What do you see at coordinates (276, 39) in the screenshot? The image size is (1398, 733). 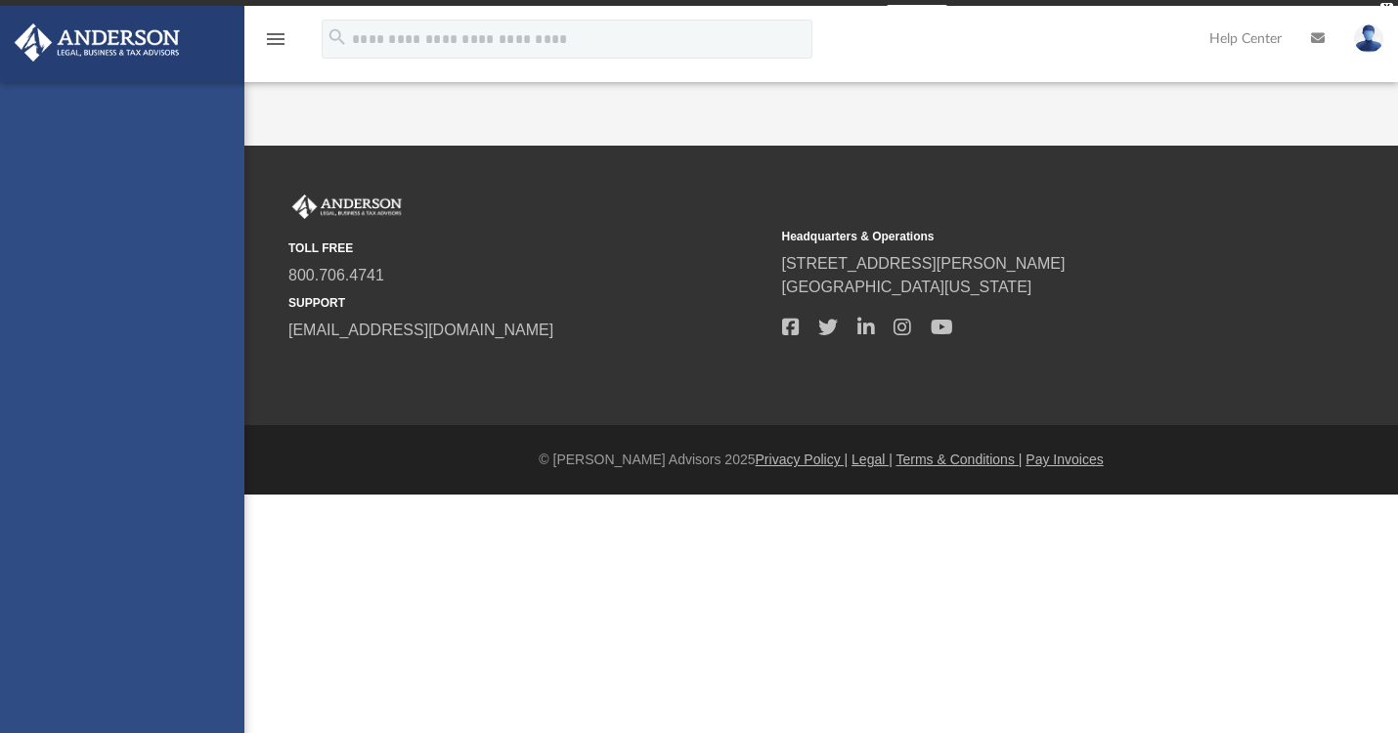 I see `i: menu` at bounding box center [276, 39].